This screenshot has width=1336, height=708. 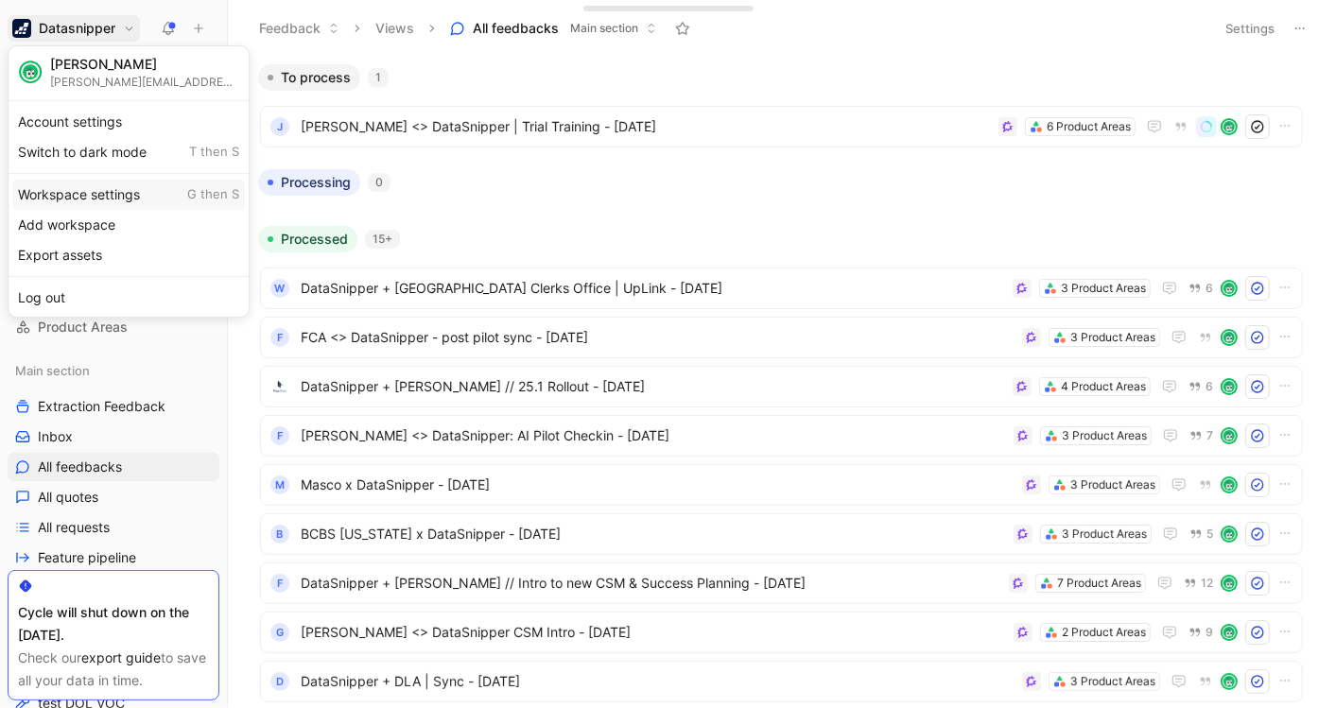 What do you see at coordinates (129, 298) in the screenshot?
I see `div: Log out` at bounding box center [129, 298].